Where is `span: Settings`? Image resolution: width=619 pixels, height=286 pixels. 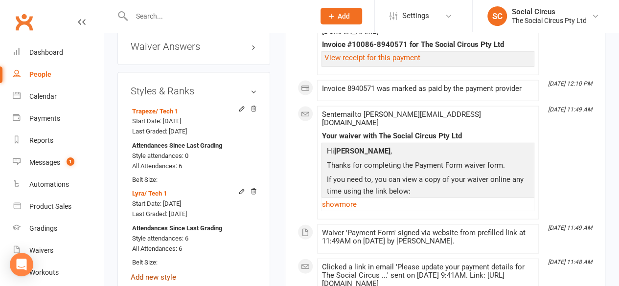
span: Settings is located at coordinates (416, 16).